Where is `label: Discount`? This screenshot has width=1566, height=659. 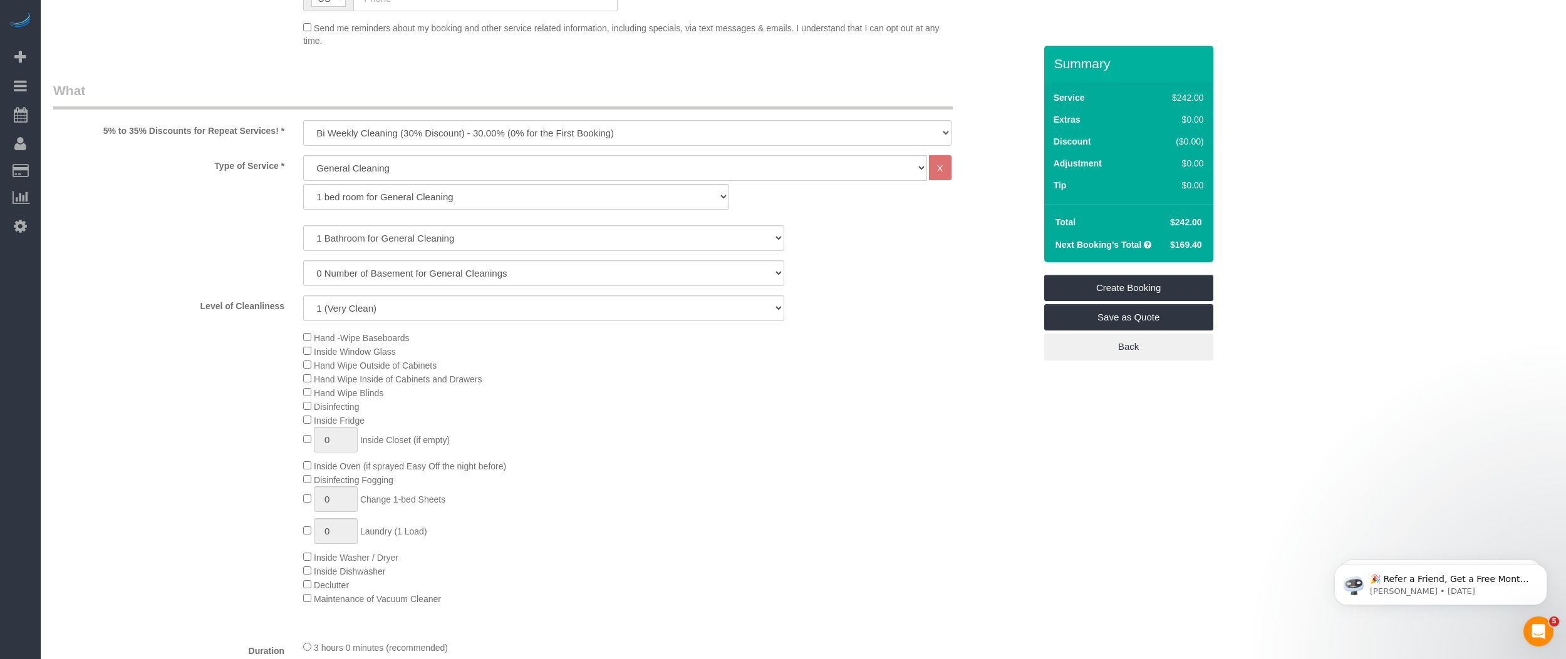 label: Discount is located at coordinates (1072, 142).